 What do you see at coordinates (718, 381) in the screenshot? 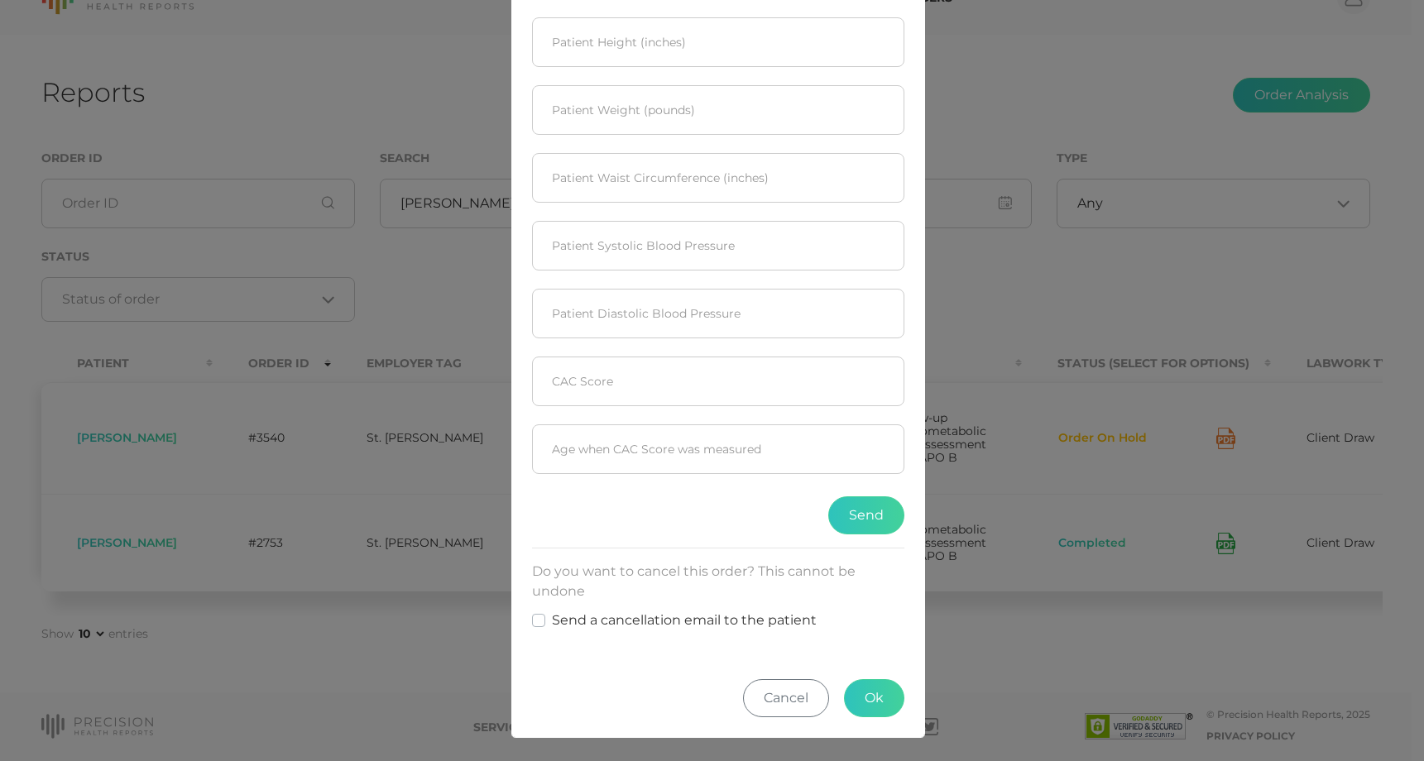
I see `input: CAC Score` at bounding box center [718, 381].